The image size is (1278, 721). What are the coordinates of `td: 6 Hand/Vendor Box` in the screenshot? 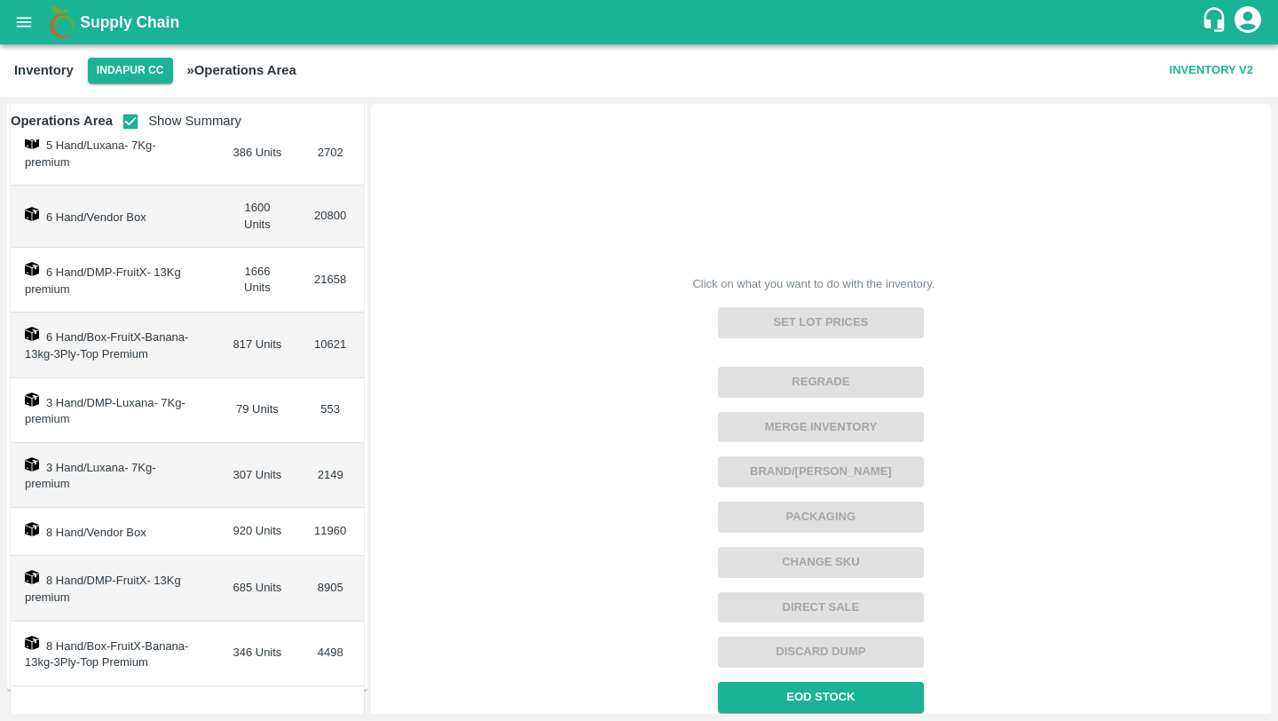 It's located at (114, 217).